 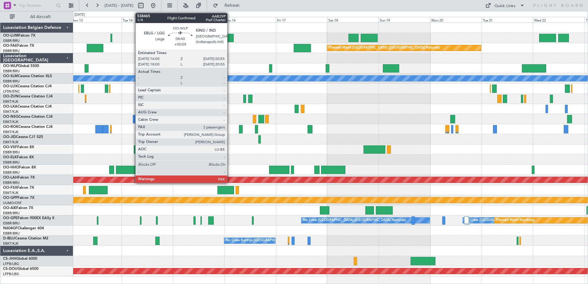 What do you see at coordinates (18, 208) in the screenshot?
I see `a: OO-AIEFalcon 7X` at bounding box center [18, 208].